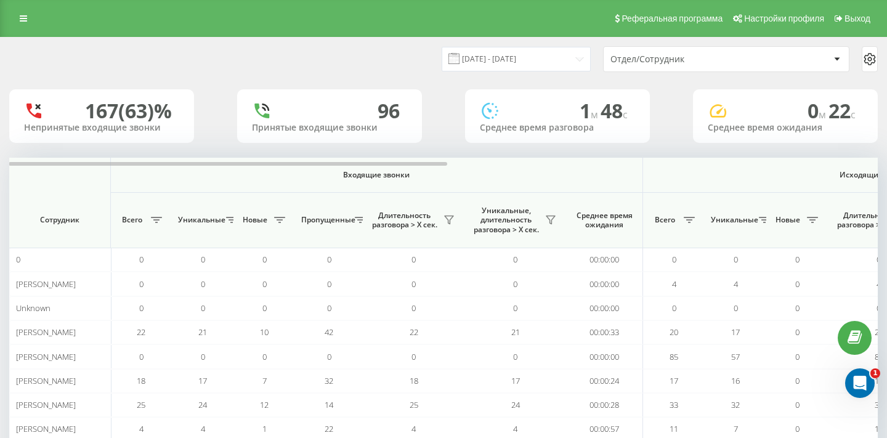 The width and height of the screenshot is (887, 438). Describe the element at coordinates (879, 405) in the screenshot. I see `span: 33` at that location.